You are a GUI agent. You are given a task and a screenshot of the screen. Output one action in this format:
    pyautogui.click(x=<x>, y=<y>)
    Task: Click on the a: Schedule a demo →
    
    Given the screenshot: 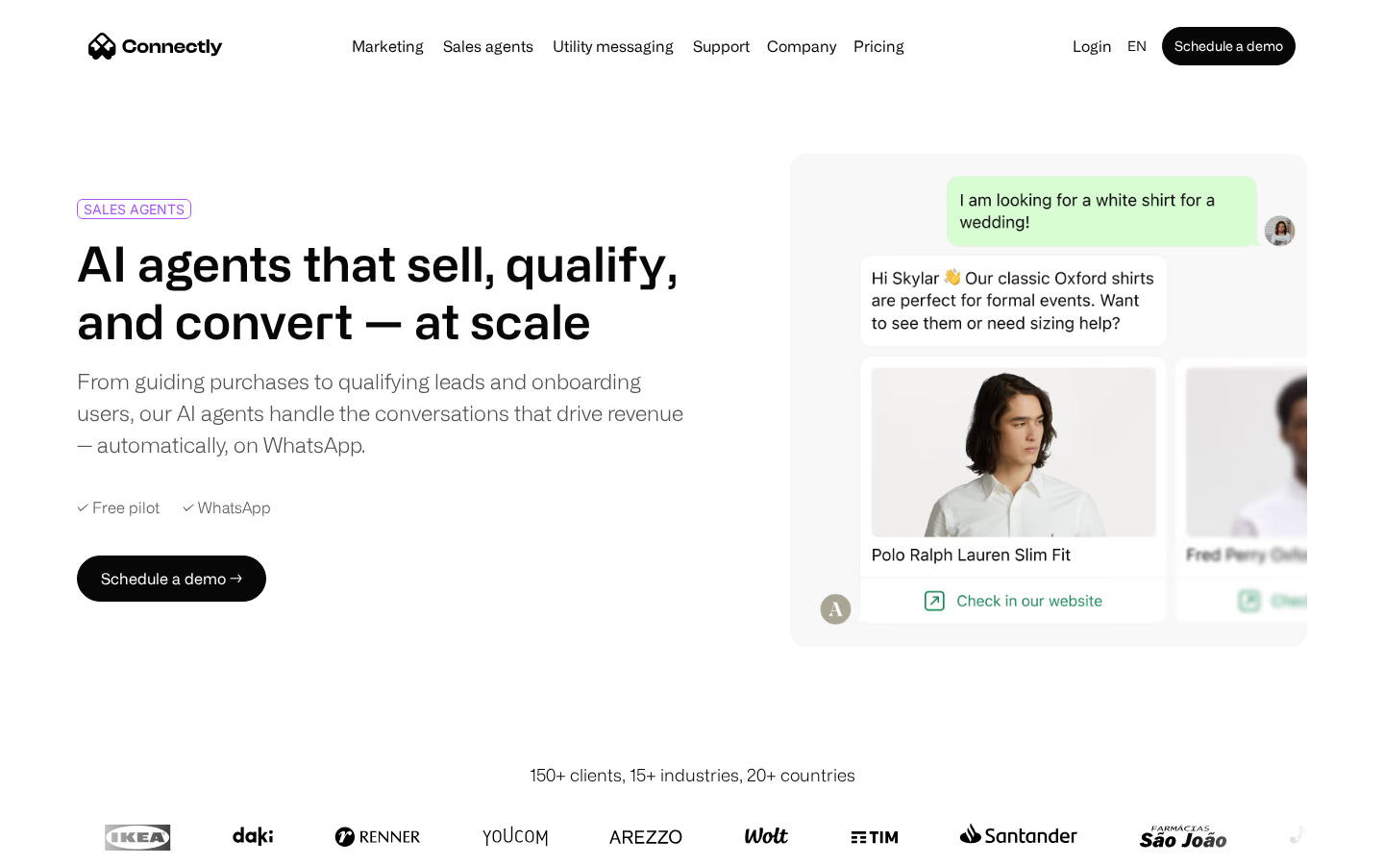 What is the action you would take?
    pyautogui.click(x=171, y=578)
    